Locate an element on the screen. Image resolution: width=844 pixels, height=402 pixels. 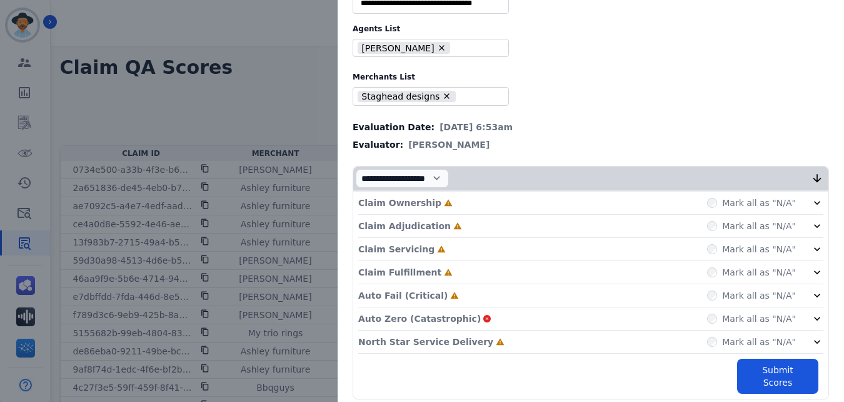
button: Remove Staghead designs is located at coordinates (447, 96).